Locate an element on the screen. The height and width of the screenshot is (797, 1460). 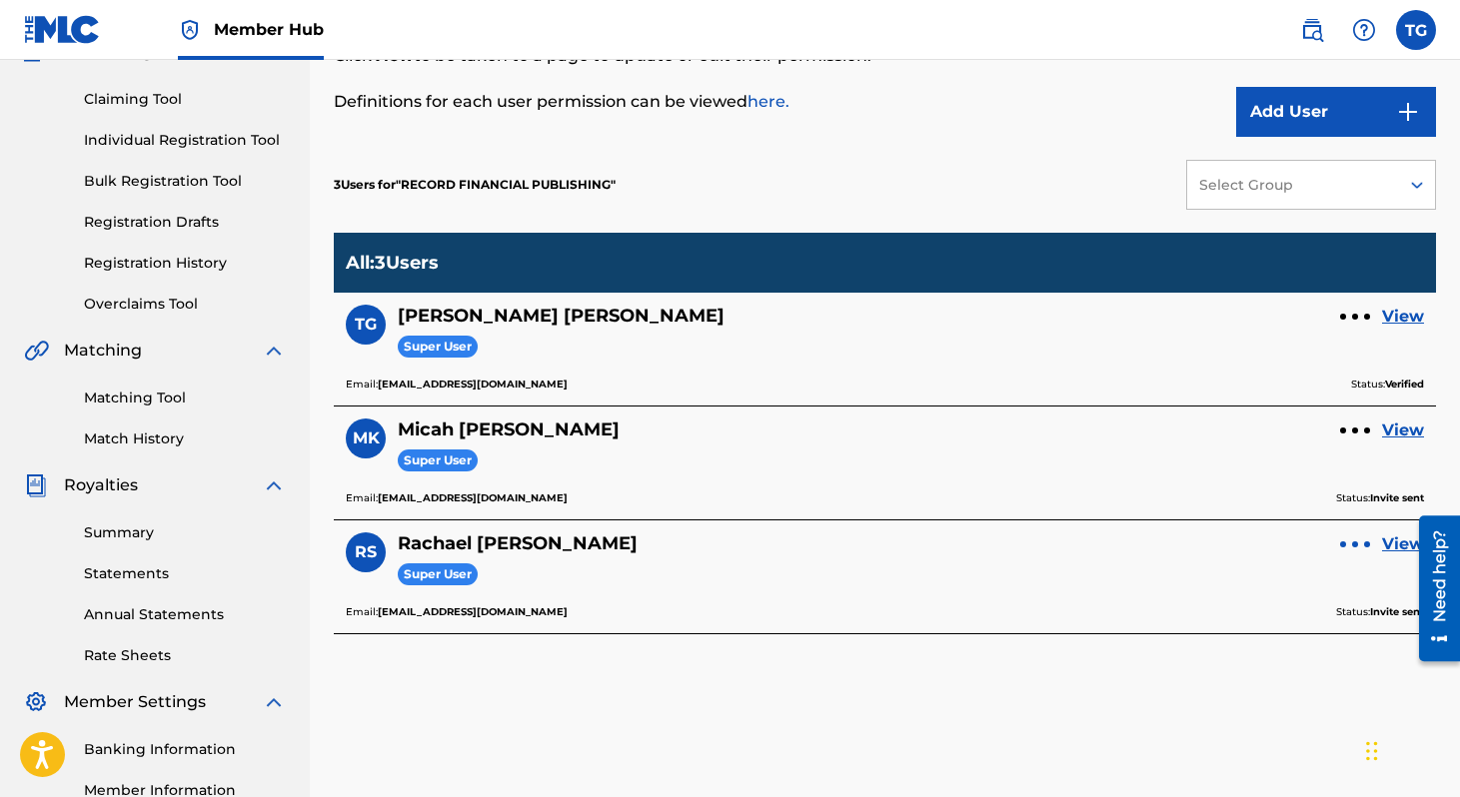
img: search is located at coordinates (1312, 30).